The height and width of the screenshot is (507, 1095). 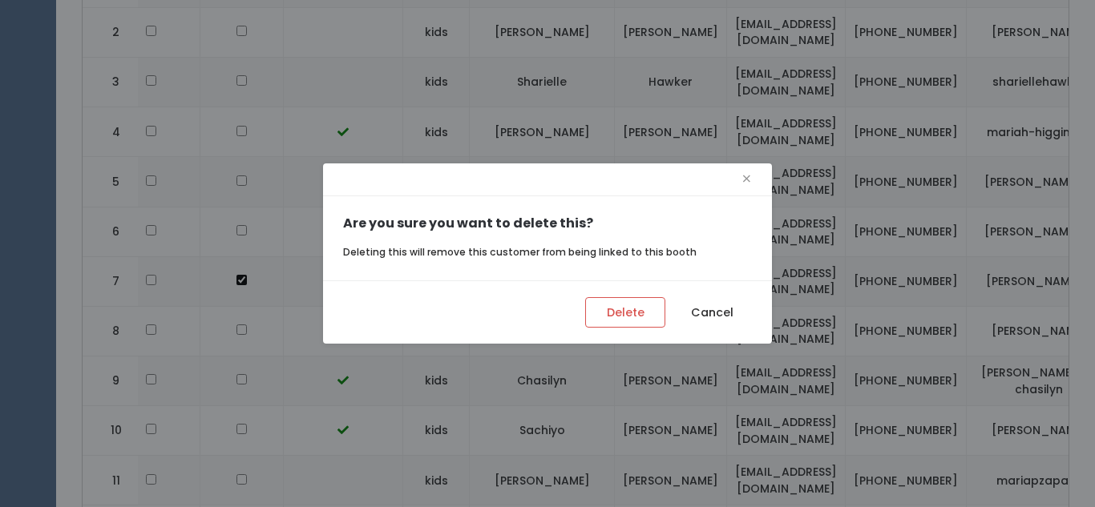 I want to click on button: Delete, so click(x=625, y=313).